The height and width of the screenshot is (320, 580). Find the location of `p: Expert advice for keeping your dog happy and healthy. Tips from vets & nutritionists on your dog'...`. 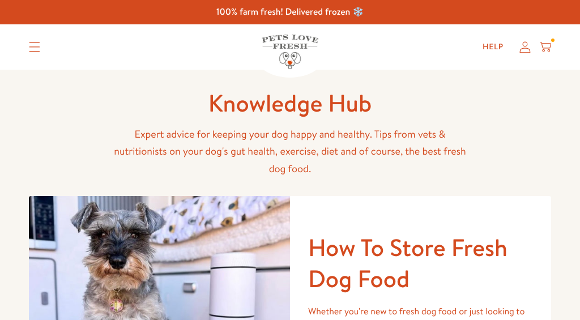

p: Expert advice for keeping your dog happy and healthy. Tips from vets & nutritionists on your dog'... is located at coordinates (290, 152).